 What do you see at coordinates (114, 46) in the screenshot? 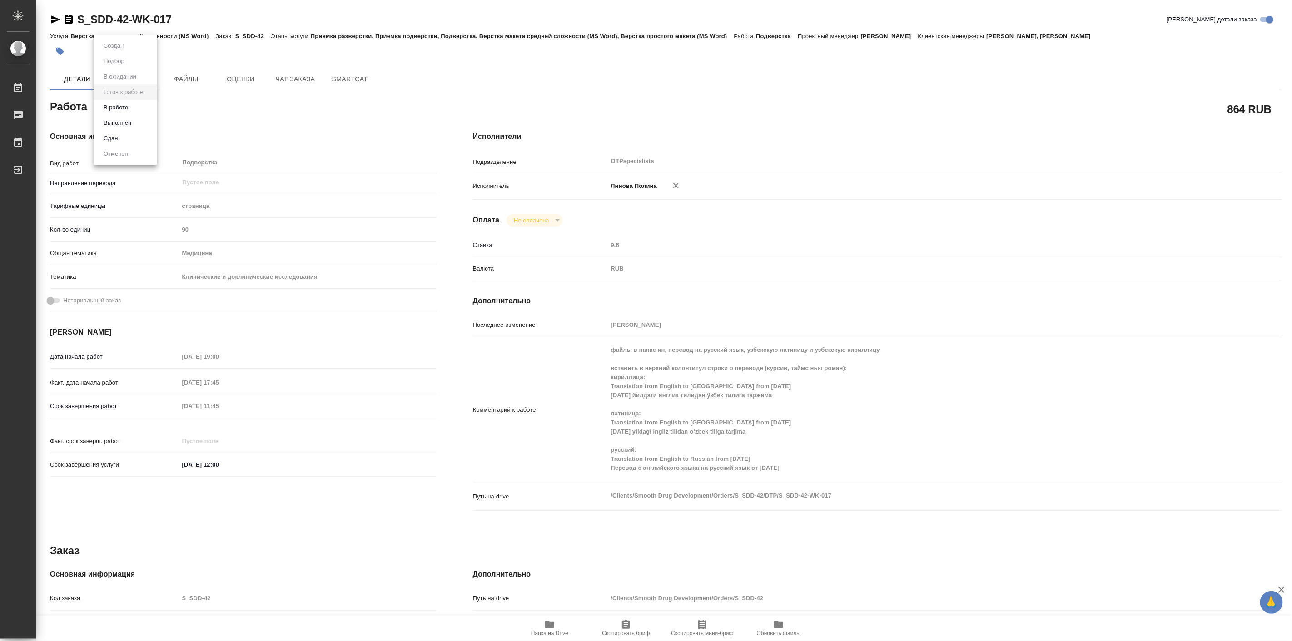
I see `button: Создан` at bounding box center [114, 46].